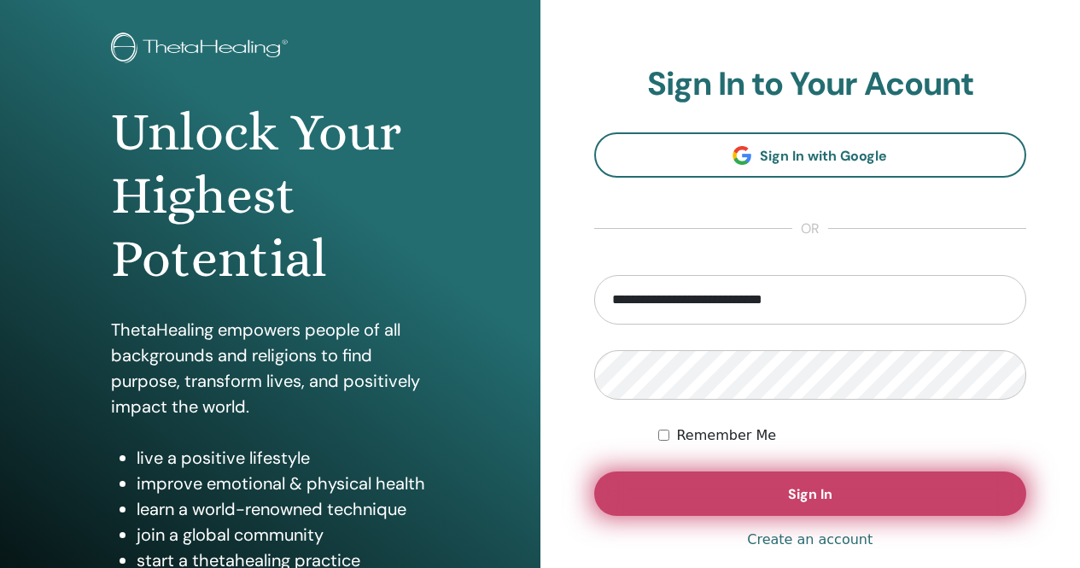  What do you see at coordinates (811, 494) in the screenshot?
I see `button: Sign In` at bounding box center [811, 494].